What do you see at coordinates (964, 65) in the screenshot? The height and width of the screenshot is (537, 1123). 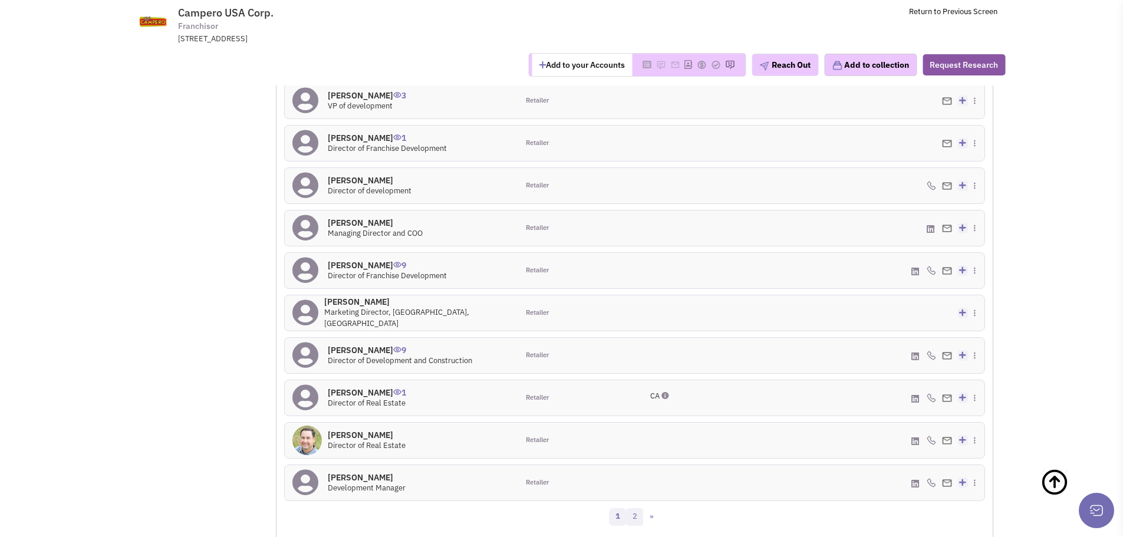 I see `button: Request Research` at bounding box center [964, 65].